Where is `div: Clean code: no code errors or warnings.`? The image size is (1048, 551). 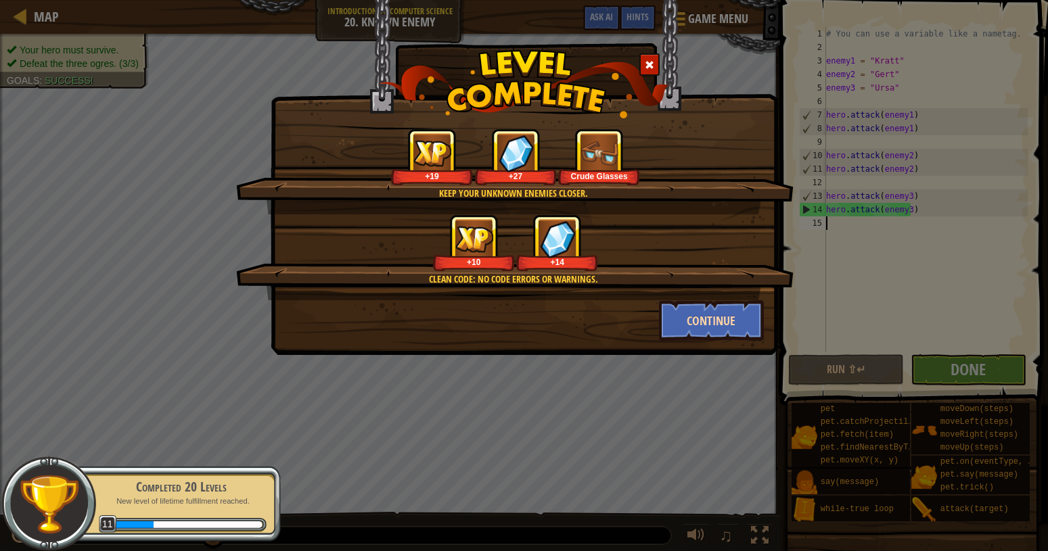
div: Clean code: no code errors or warnings. is located at coordinates (514, 279).